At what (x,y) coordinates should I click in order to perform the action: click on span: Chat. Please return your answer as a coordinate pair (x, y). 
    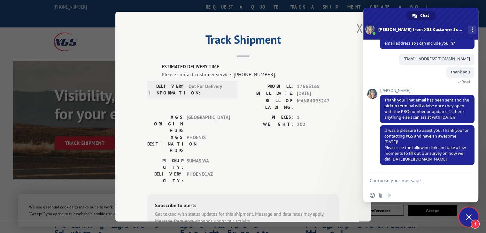
    Looking at the image, I should click on (425, 16).